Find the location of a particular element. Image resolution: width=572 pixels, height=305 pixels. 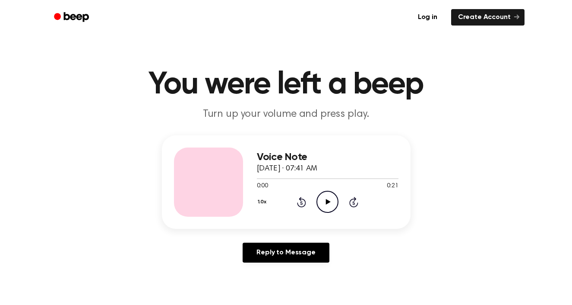

span: 0:00 is located at coordinates (263, 186).